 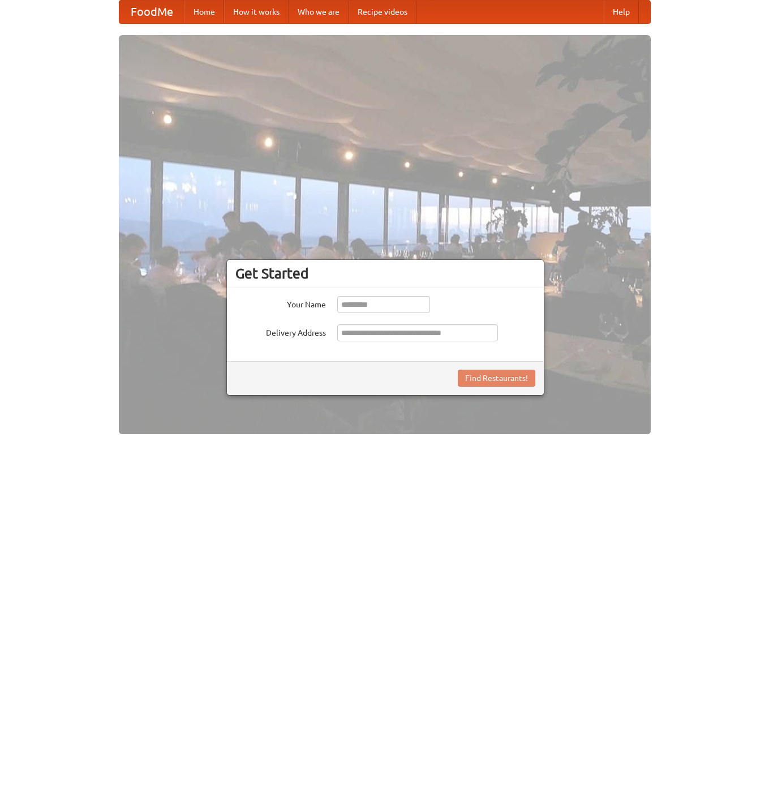 What do you see at coordinates (385, 273) in the screenshot?
I see `h3: Get Started` at bounding box center [385, 273].